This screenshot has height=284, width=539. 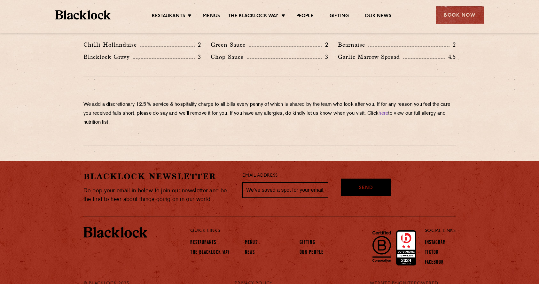 What do you see at coordinates (435, 243) in the screenshot?
I see `a: Instagram` at bounding box center [435, 243].